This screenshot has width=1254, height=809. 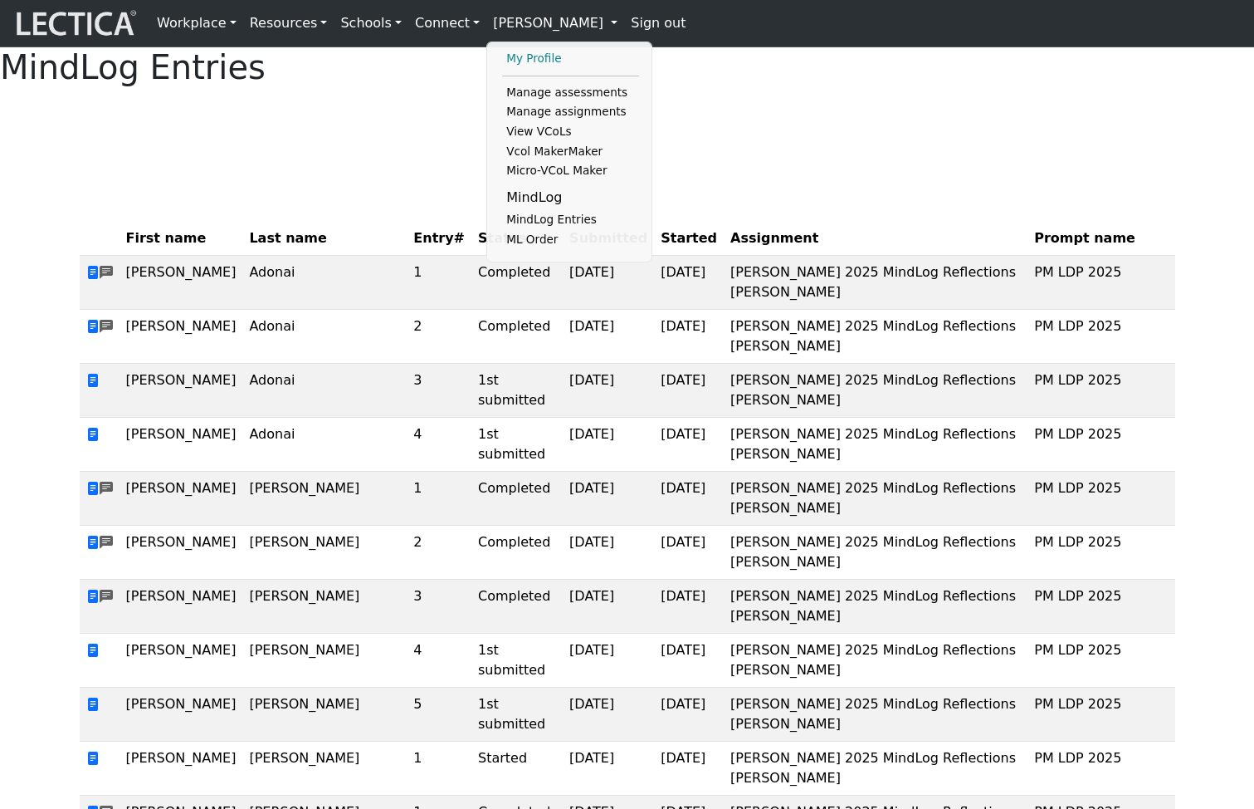 What do you see at coordinates (570, 198) in the screenshot?
I see `li: MindLog` at bounding box center [570, 198].